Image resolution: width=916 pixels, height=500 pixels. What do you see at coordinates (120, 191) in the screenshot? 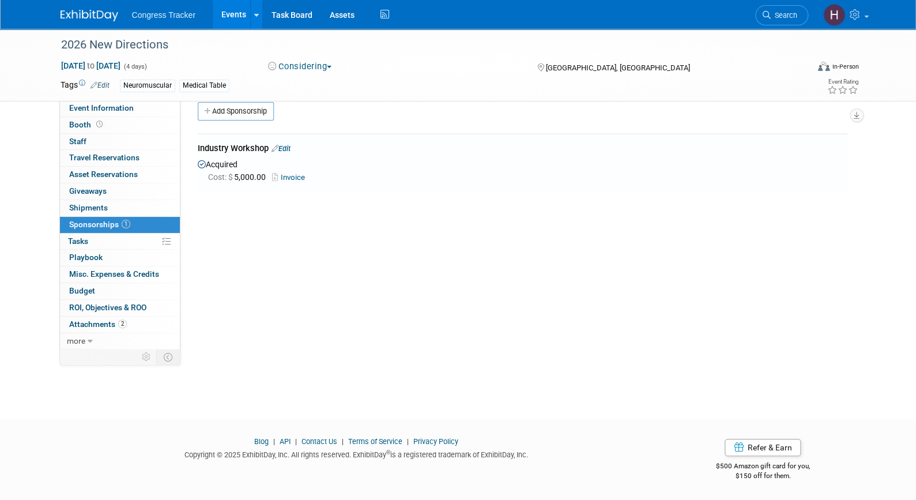
I see `a: Giveaways` at bounding box center [120, 191].